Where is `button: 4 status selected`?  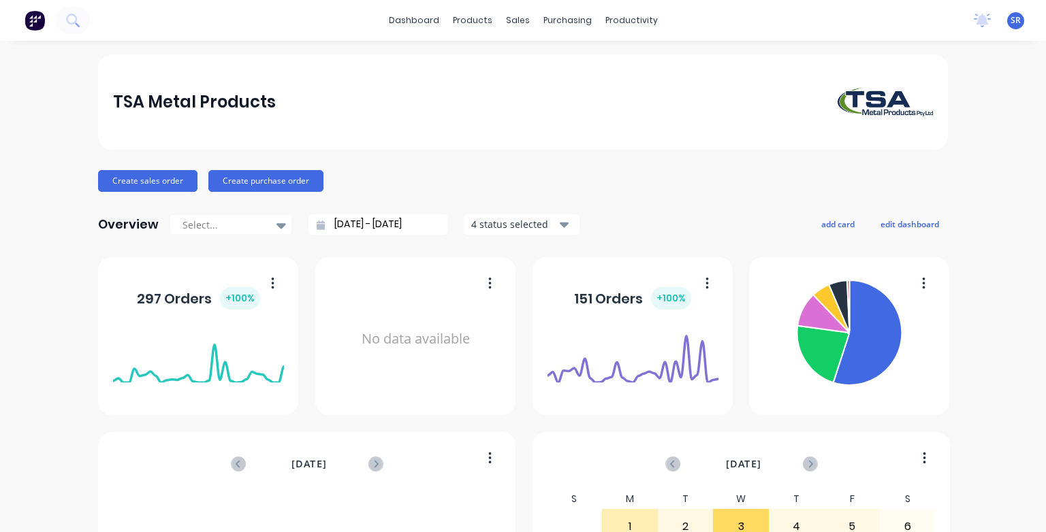
button: 4 status selected is located at coordinates (522, 225).